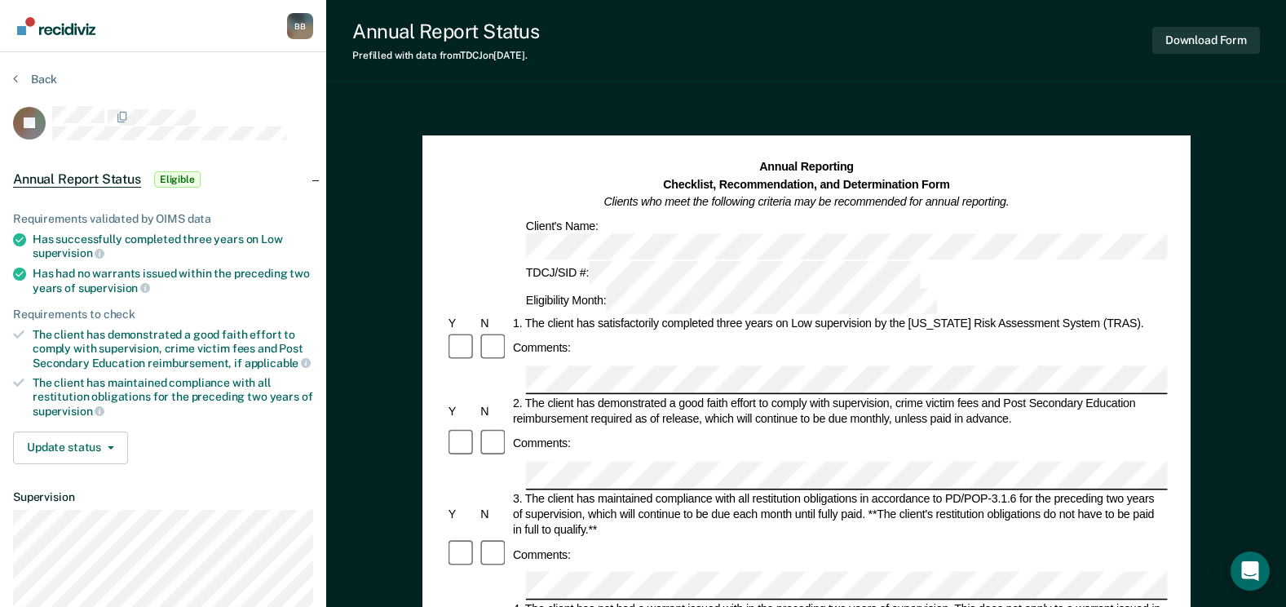  Describe the element at coordinates (277, 363) in the screenshot. I see `span: applicable` at that location.